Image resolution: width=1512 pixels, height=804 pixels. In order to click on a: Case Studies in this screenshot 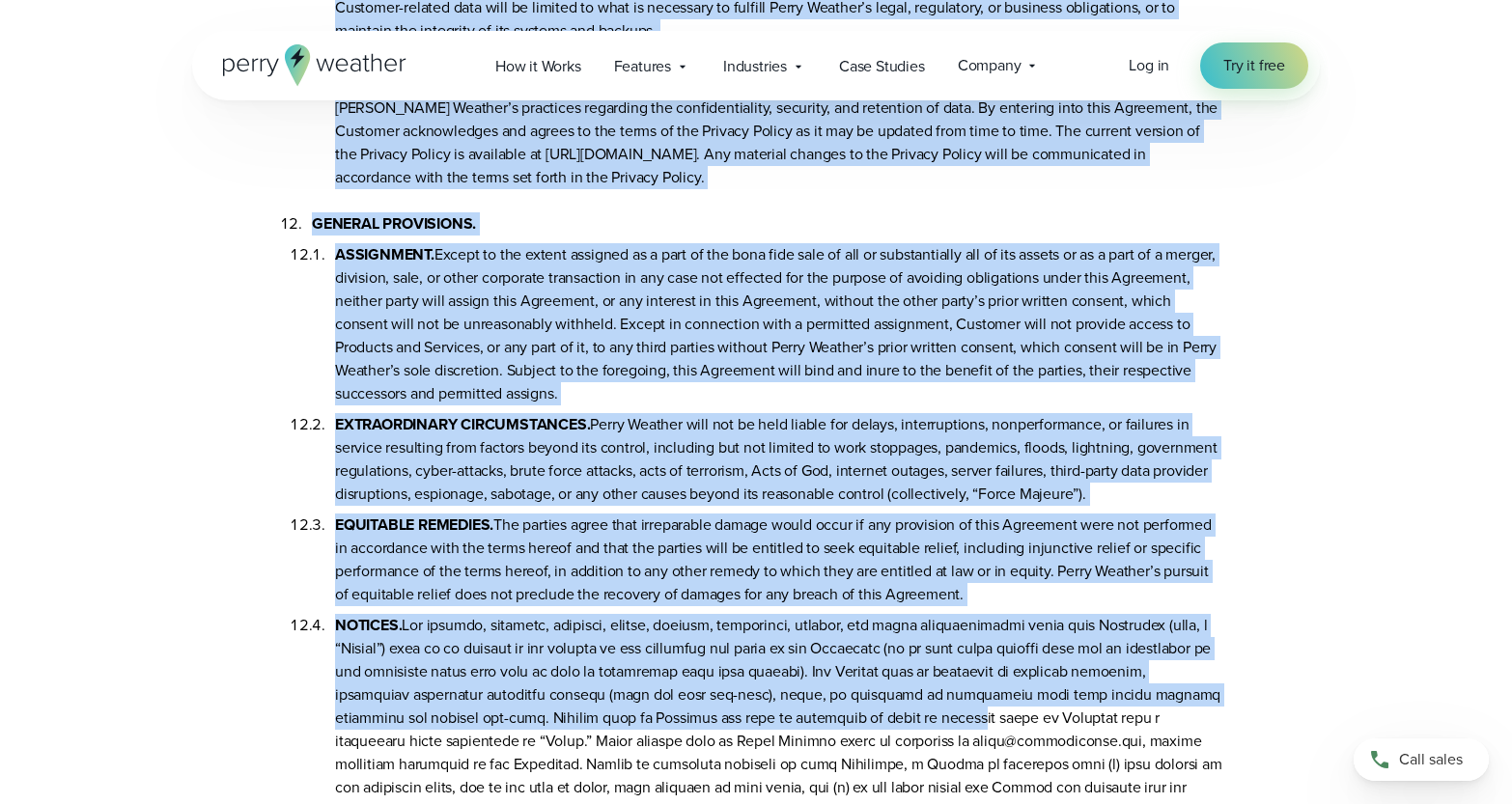, I will do `click(882, 66)`.